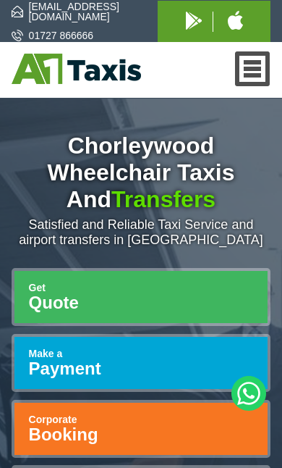 This screenshot has height=468, width=282. What do you see at coordinates (164, 199) in the screenshot?
I see `span: Transfers` at bounding box center [164, 199].